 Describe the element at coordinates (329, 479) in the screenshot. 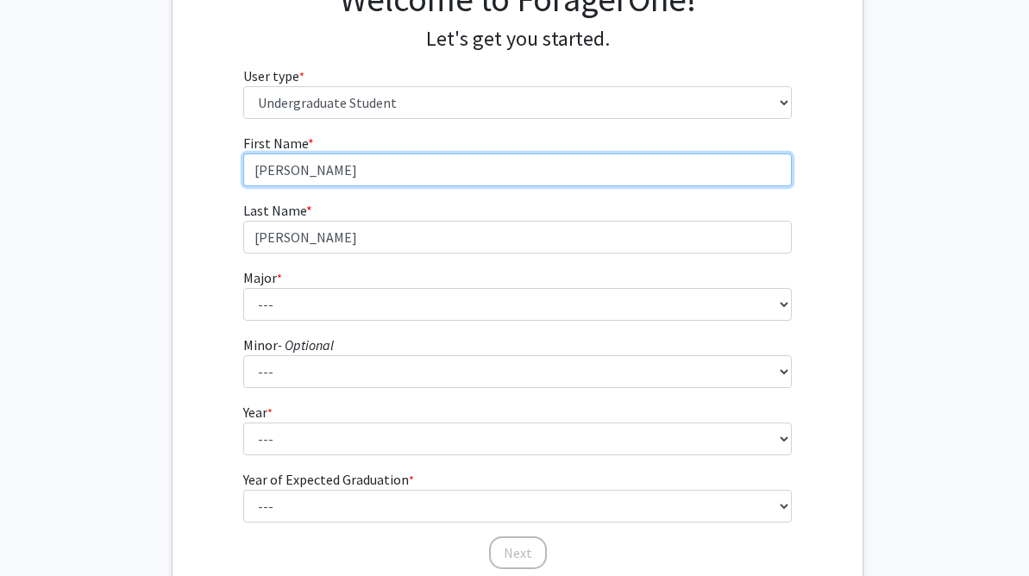

I see `label: Year of Expected Graduation` at that location.